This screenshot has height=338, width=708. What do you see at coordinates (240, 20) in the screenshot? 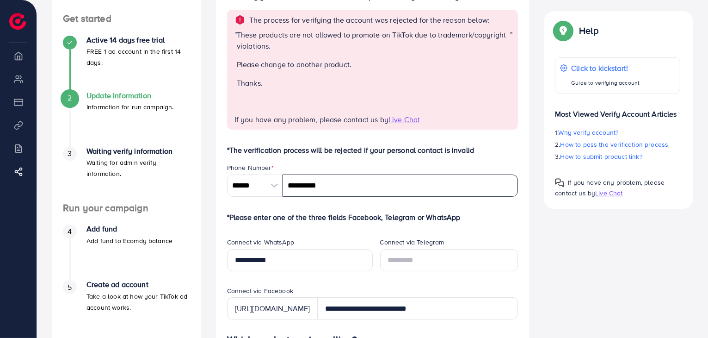
I see `img: alert` at bounding box center [240, 20].